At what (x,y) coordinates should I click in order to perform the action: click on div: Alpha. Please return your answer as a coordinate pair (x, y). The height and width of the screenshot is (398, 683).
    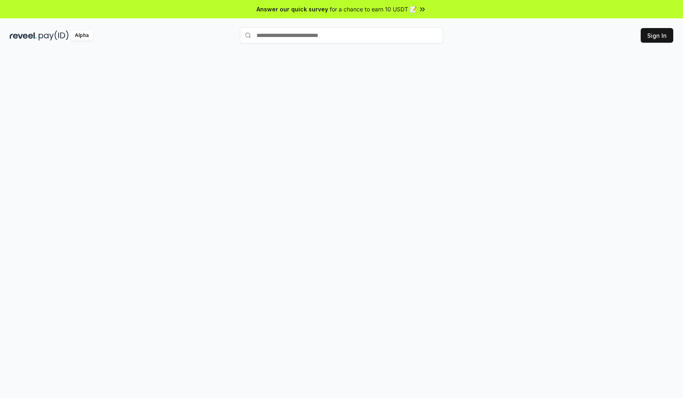
    Looking at the image, I should click on (82, 35).